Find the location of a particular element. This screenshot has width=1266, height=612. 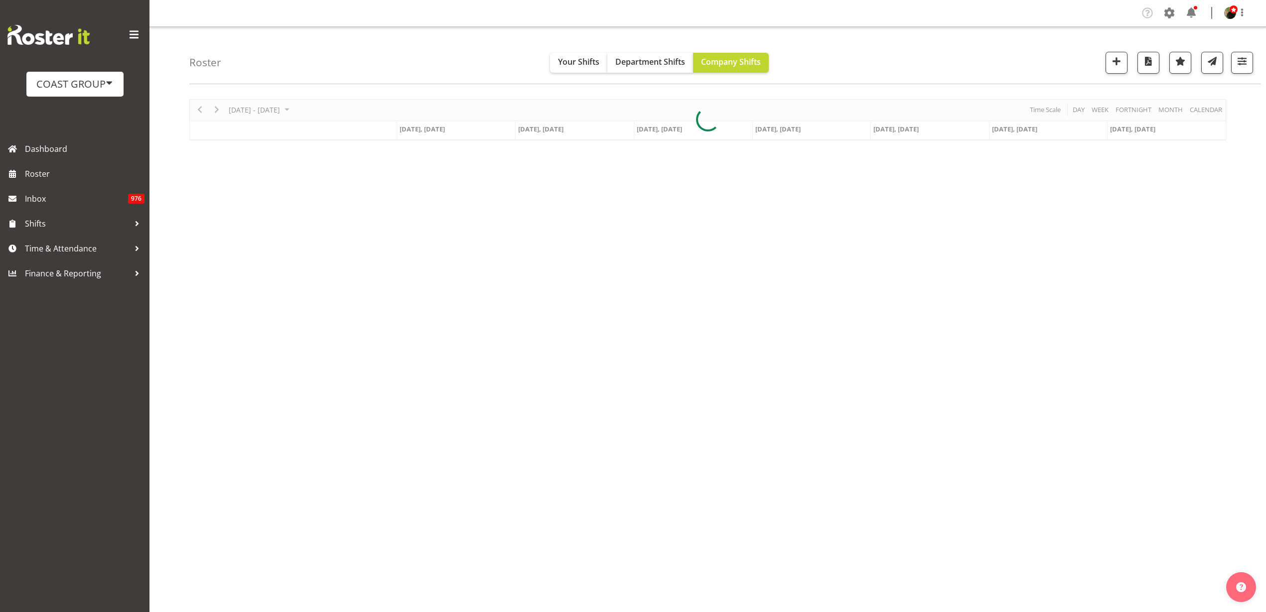

button: Filter Shifts is located at coordinates (1242, 63).